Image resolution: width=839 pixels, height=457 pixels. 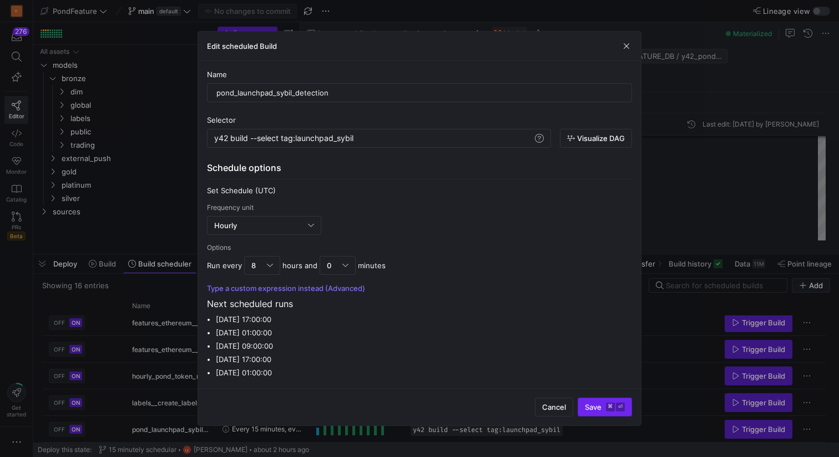 I want to click on span: y42 build --select tag:launchpad_sybil, so click(x=284, y=138).